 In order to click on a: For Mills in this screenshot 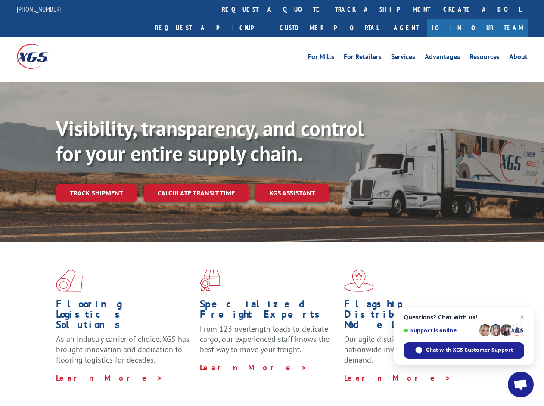, I will do `click(321, 58)`.